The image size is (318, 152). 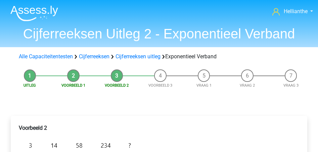 I want to click on h1: Cijferreeksen Uitleg 2 - Exponentieel Verband, so click(x=159, y=34).